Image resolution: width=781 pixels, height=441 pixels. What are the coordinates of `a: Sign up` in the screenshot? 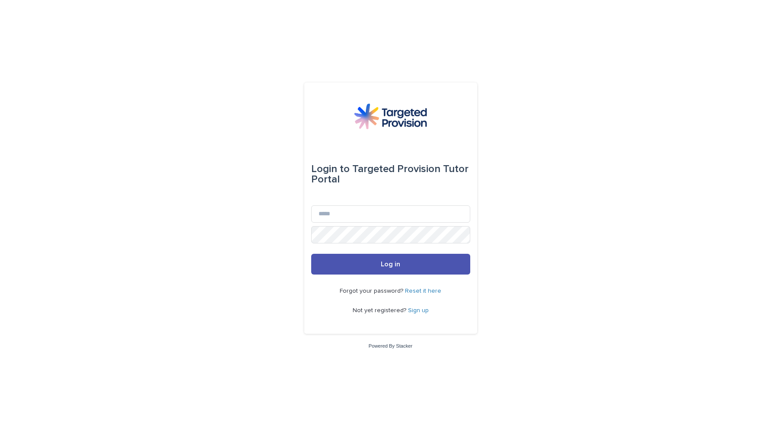 It's located at (418, 310).